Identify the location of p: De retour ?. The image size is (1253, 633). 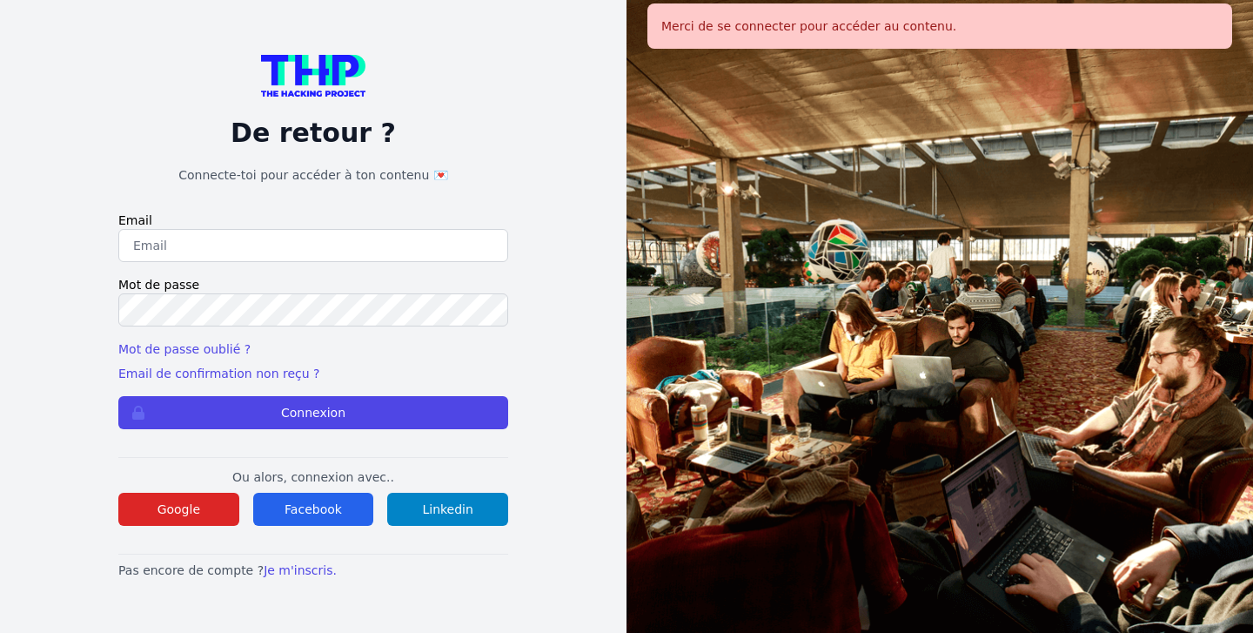
(313, 133).